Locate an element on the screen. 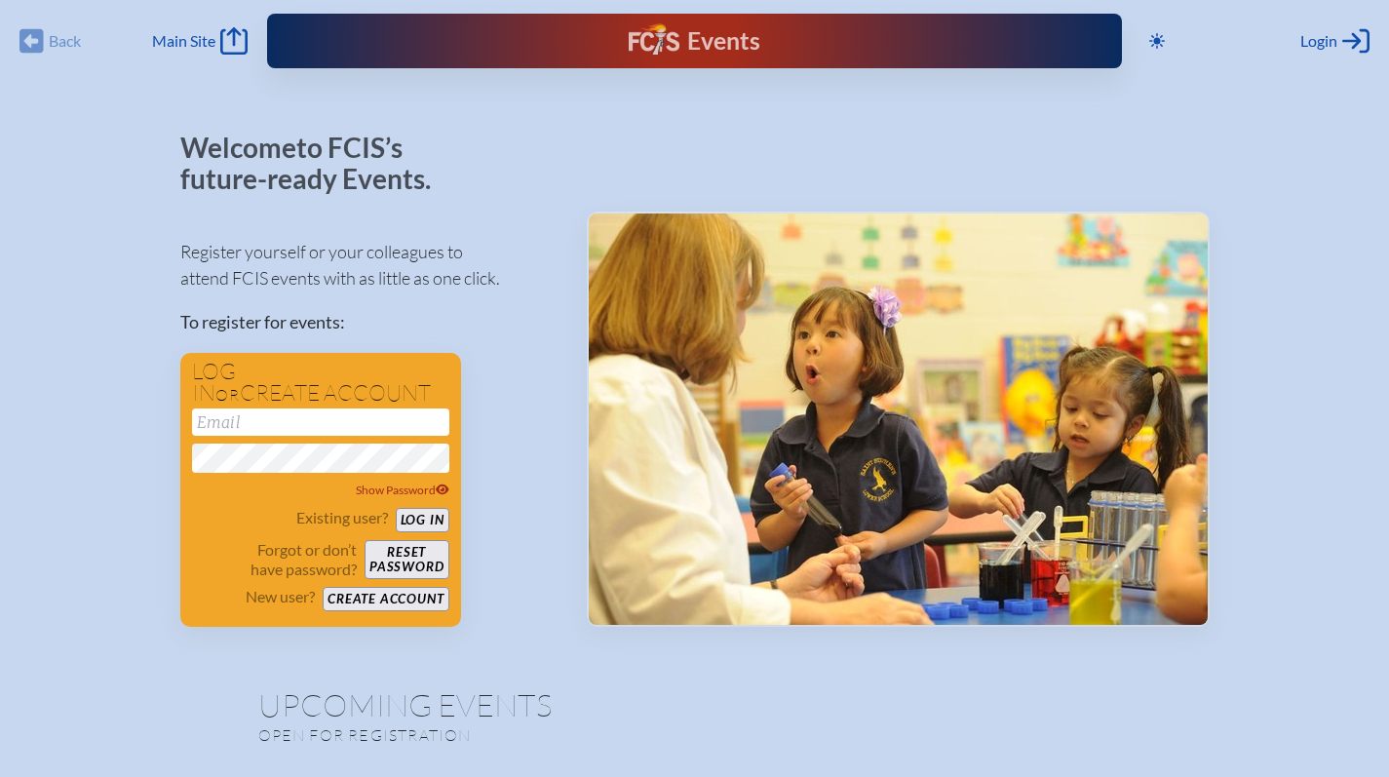 The width and height of the screenshot is (1389, 777). h1: Log in create account is located at coordinates (321, 382).